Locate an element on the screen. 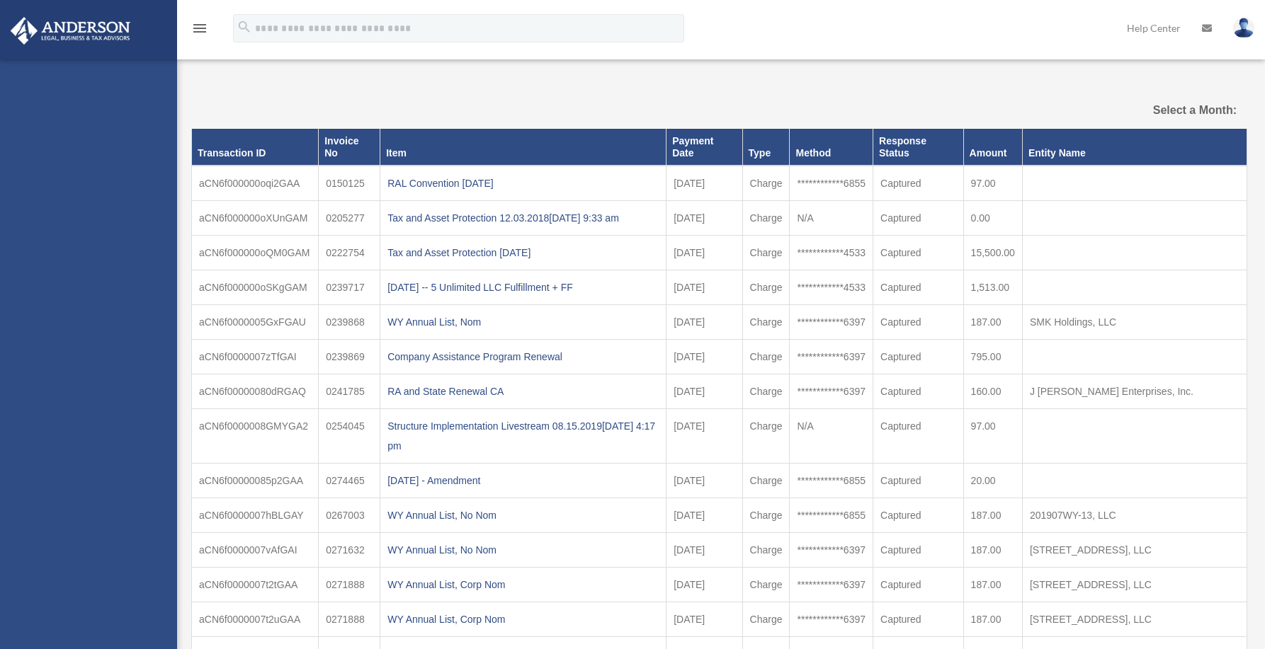 Image resolution: width=1265 pixels, height=649 pixels. td: aCN6f0000007t2uGAA is located at coordinates (255, 619).